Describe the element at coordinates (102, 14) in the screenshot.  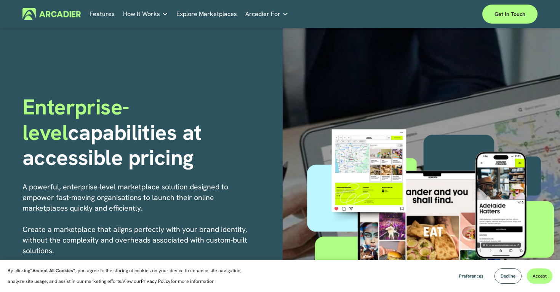
I see `a: Features` at that location.